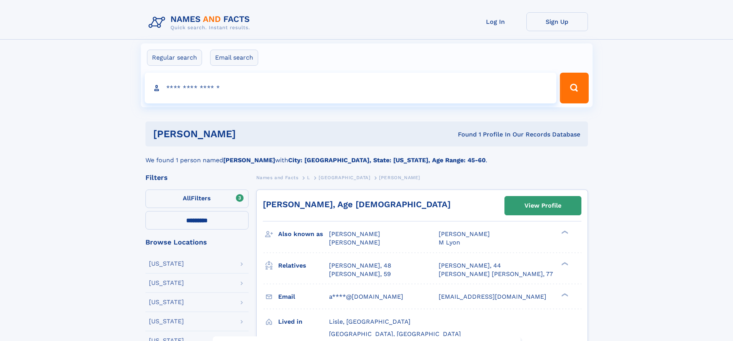 The image size is (733, 341). Describe the element at coordinates (197, 178) in the screenshot. I see `div: Filters` at that location.